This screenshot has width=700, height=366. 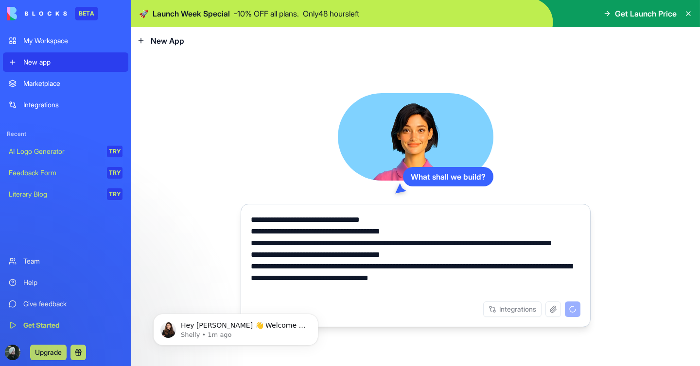 I want to click on p: Message from Shelly, sent 1m ago, so click(x=105, y=42).